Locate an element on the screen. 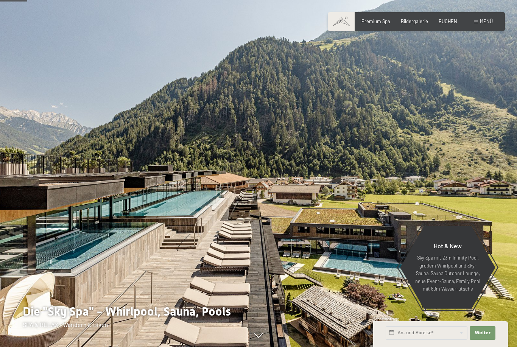 The width and height of the screenshot is (517, 347). a: Premium Spa is located at coordinates (376, 21).